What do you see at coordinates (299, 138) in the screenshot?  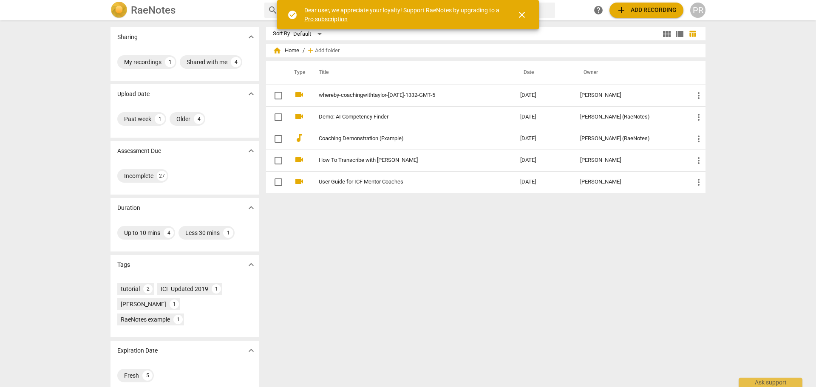 I see `span: audiotrack` at bounding box center [299, 138].